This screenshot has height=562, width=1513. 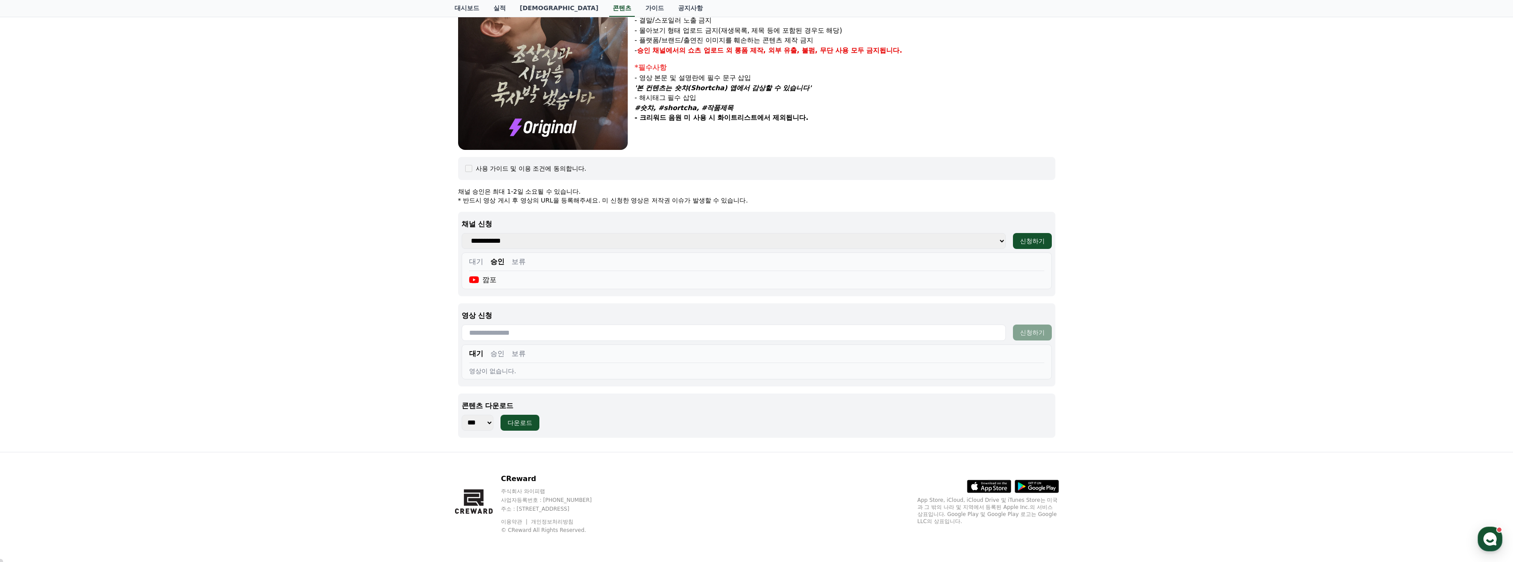 What do you see at coordinates (845, 30) in the screenshot?
I see `p: - 몰아보기 형태 업로드 금지(재생목록, 제목 등에 포함된 경우도 해당)` at bounding box center [845, 30].